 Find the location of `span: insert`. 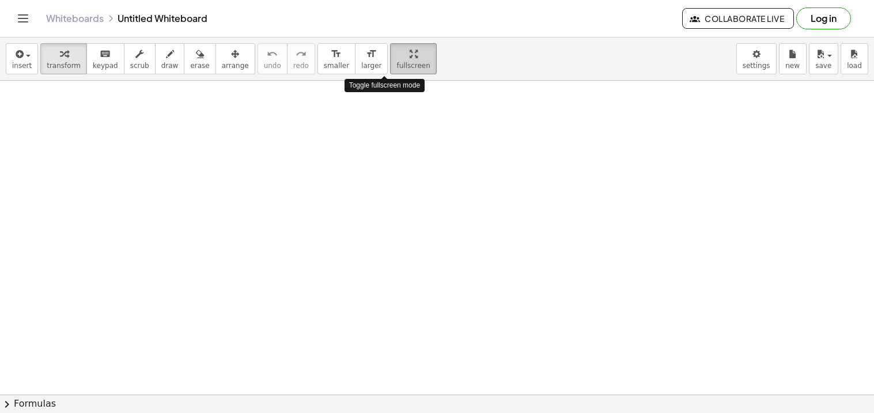

span: insert is located at coordinates (22, 66).